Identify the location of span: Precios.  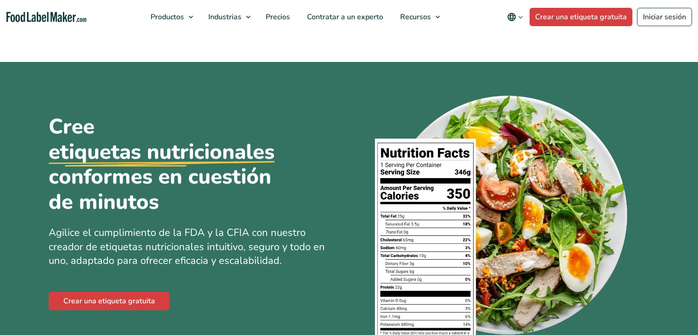
(277, 17).